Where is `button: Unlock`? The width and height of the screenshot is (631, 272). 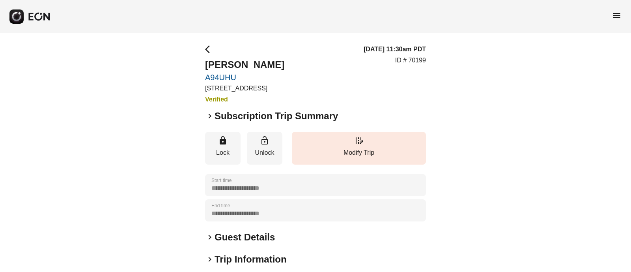 button: Unlock is located at coordinates (265, 148).